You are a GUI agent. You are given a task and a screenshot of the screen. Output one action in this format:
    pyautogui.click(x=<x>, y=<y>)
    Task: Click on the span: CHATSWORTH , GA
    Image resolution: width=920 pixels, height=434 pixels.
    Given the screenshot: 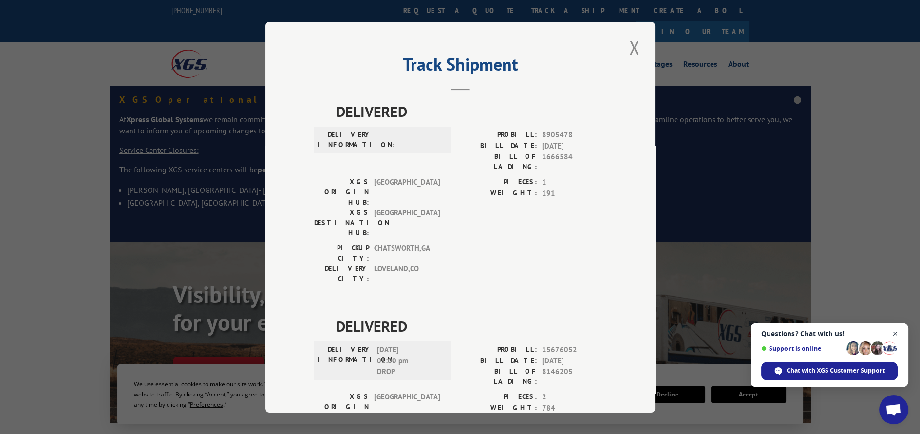 What is the action you would take?
    pyautogui.click(x=407, y=253)
    